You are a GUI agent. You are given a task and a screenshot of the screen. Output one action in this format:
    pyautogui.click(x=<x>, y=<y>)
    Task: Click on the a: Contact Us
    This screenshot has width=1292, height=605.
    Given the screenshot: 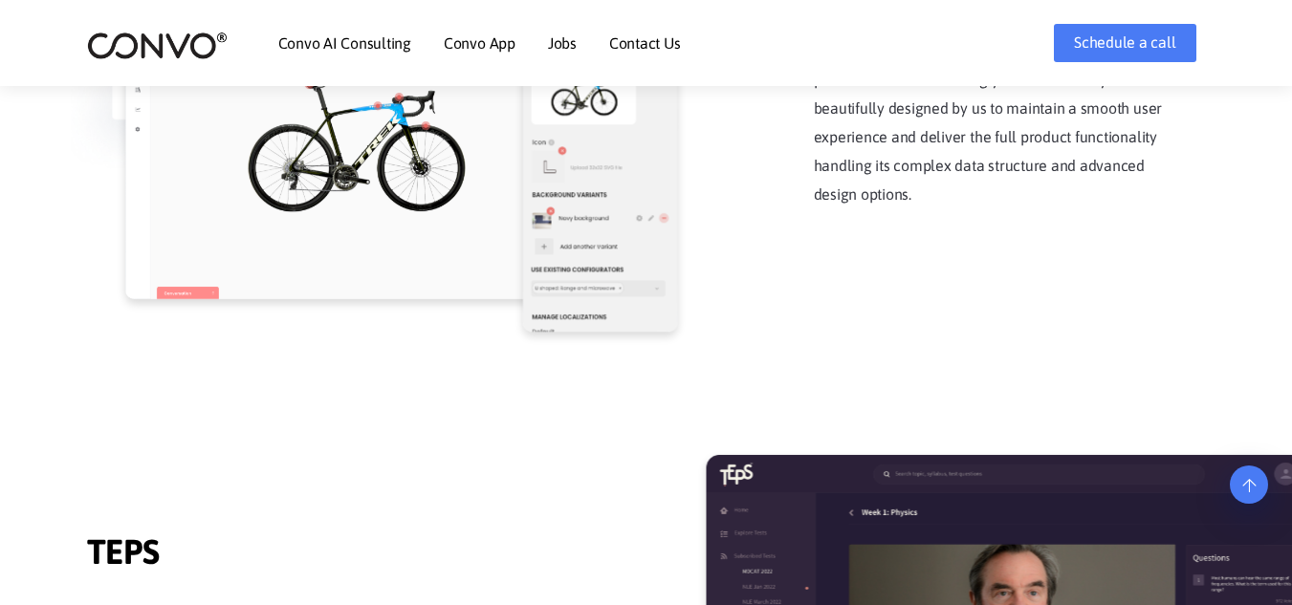 What is the action you would take?
    pyautogui.click(x=644, y=43)
    